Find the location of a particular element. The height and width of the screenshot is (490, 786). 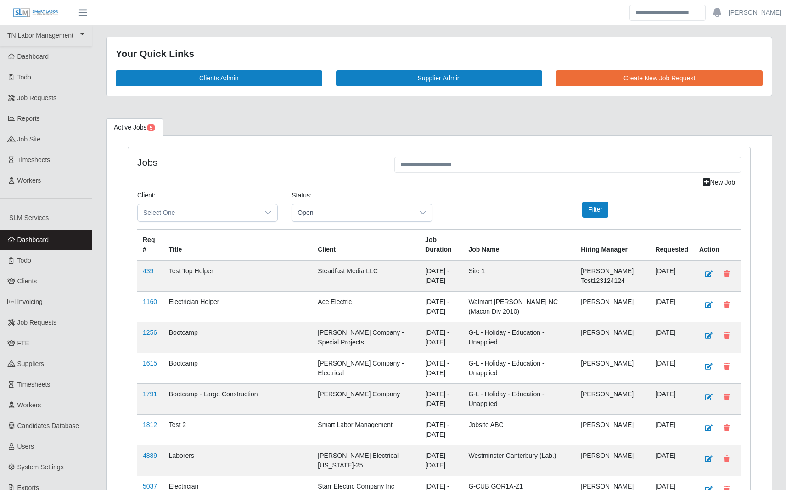

span: System Settings is located at coordinates (40, 467).